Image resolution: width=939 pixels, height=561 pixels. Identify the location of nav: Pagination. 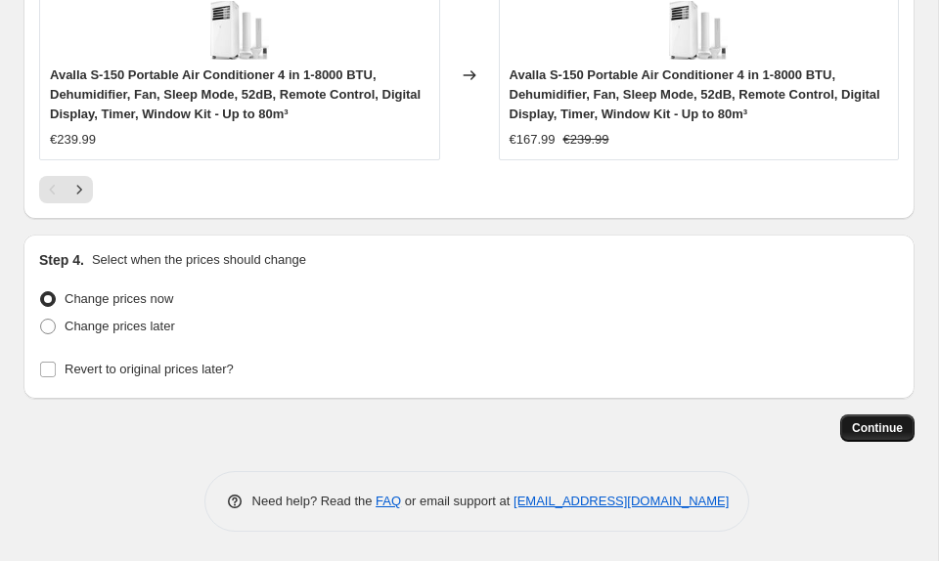
(66, 190).